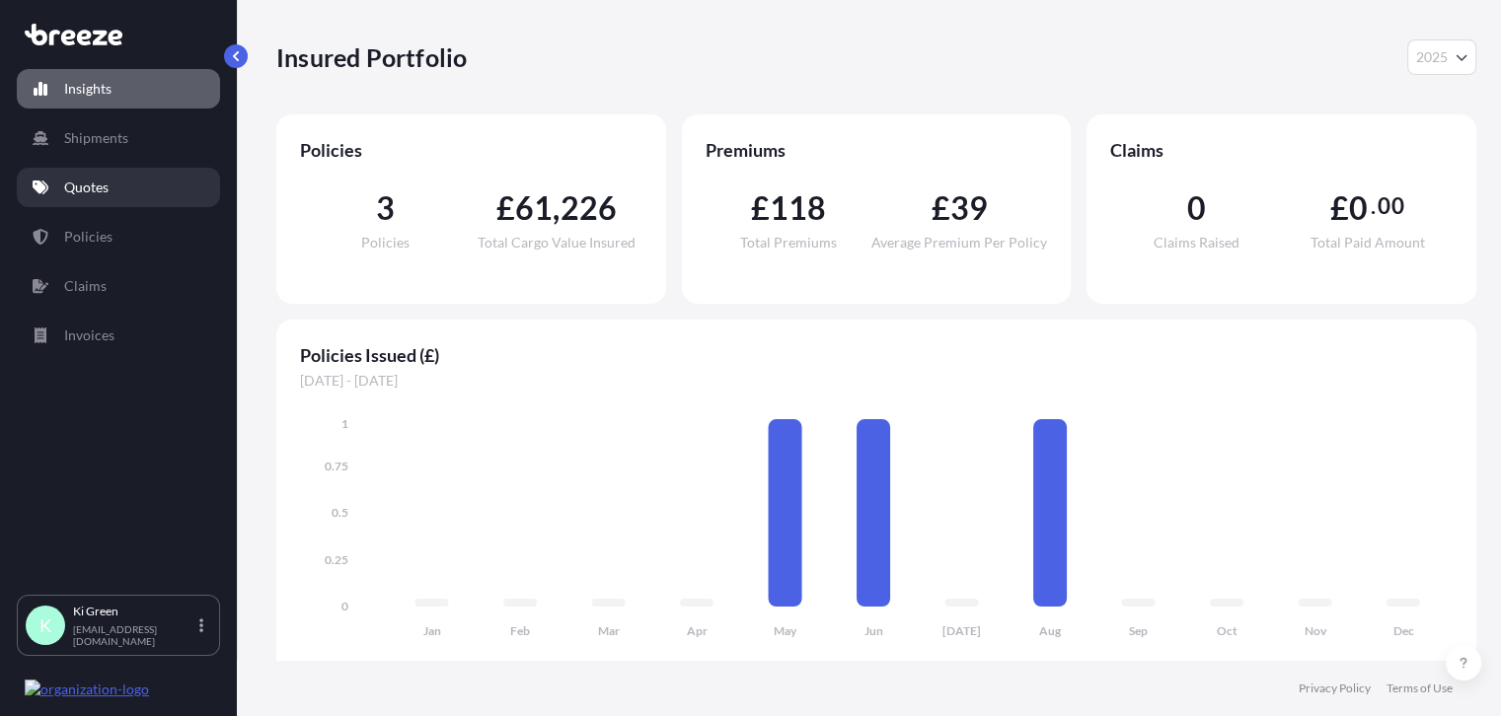 The height and width of the screenshot is (716, 1501). What do you see at coordinates (1050, 631) in the screenshot?
I see `tspan: Aug` at bounding box center [1050, 631].